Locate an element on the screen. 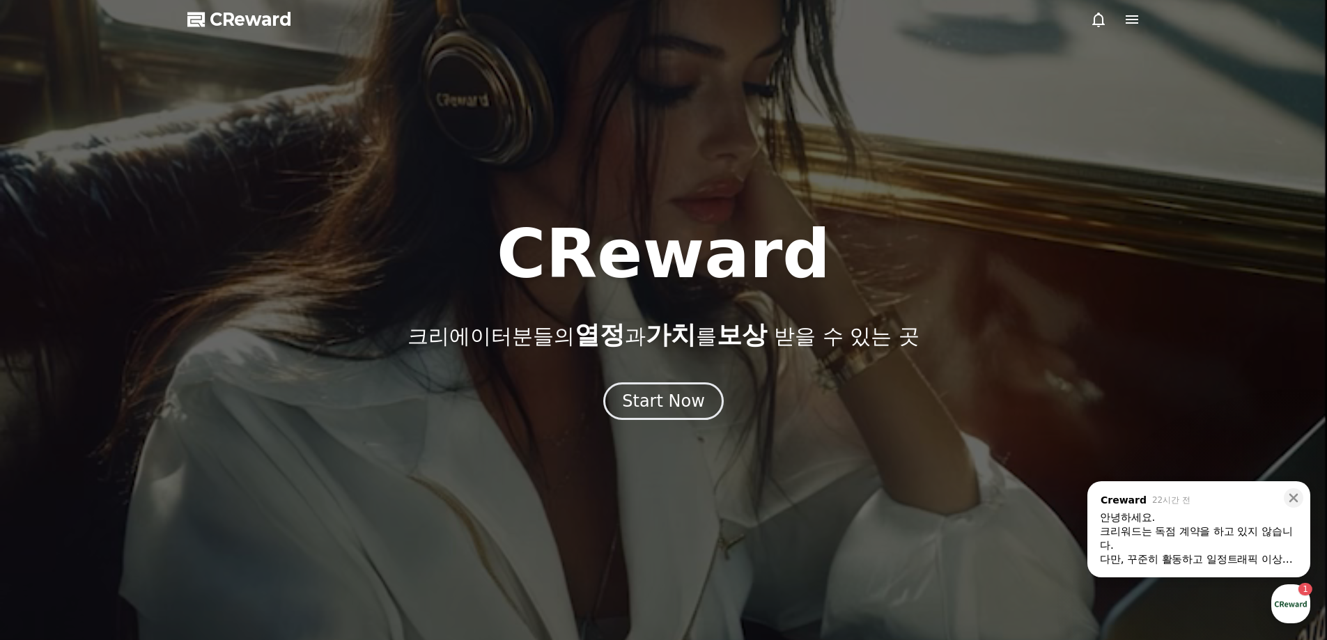 The width and height of the screenshot is (1327, 640). h1: CReward is located at coordinates (663, 254).